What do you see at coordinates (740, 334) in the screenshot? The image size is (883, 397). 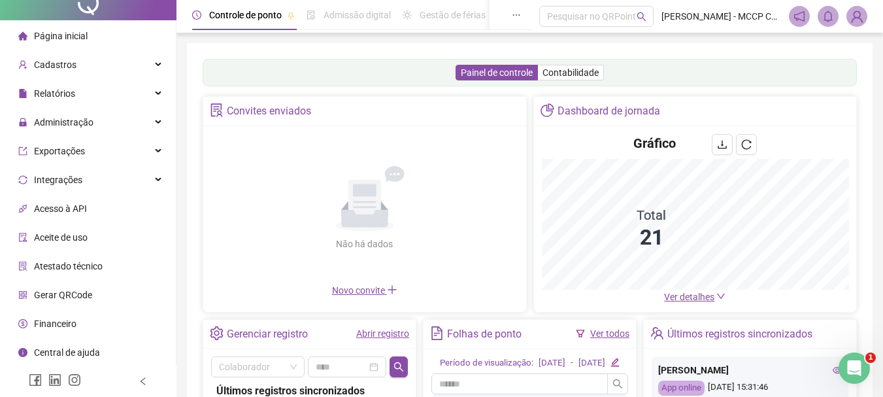 I see `div: Últimos registros sincronizados` at bounding box center [740, 334].